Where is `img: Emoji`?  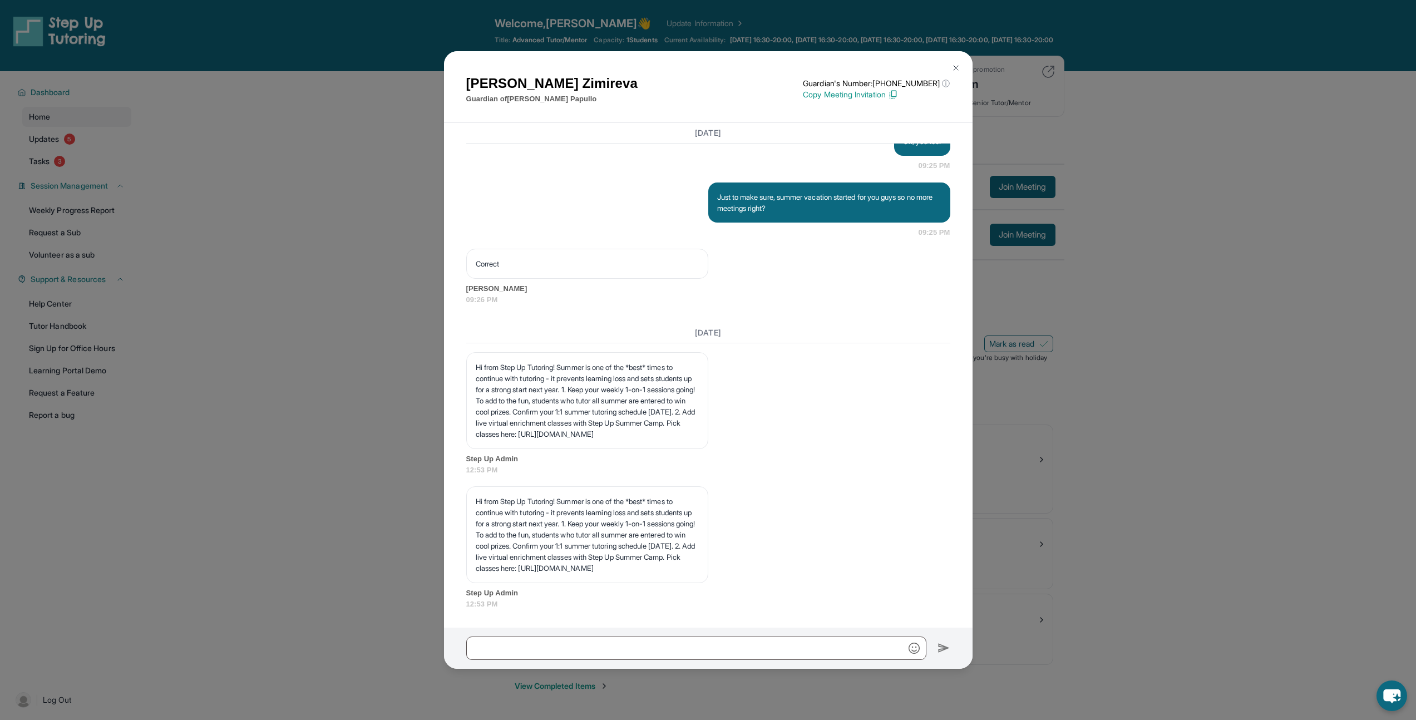 img: Emoji is located at coordinates (914, 648).